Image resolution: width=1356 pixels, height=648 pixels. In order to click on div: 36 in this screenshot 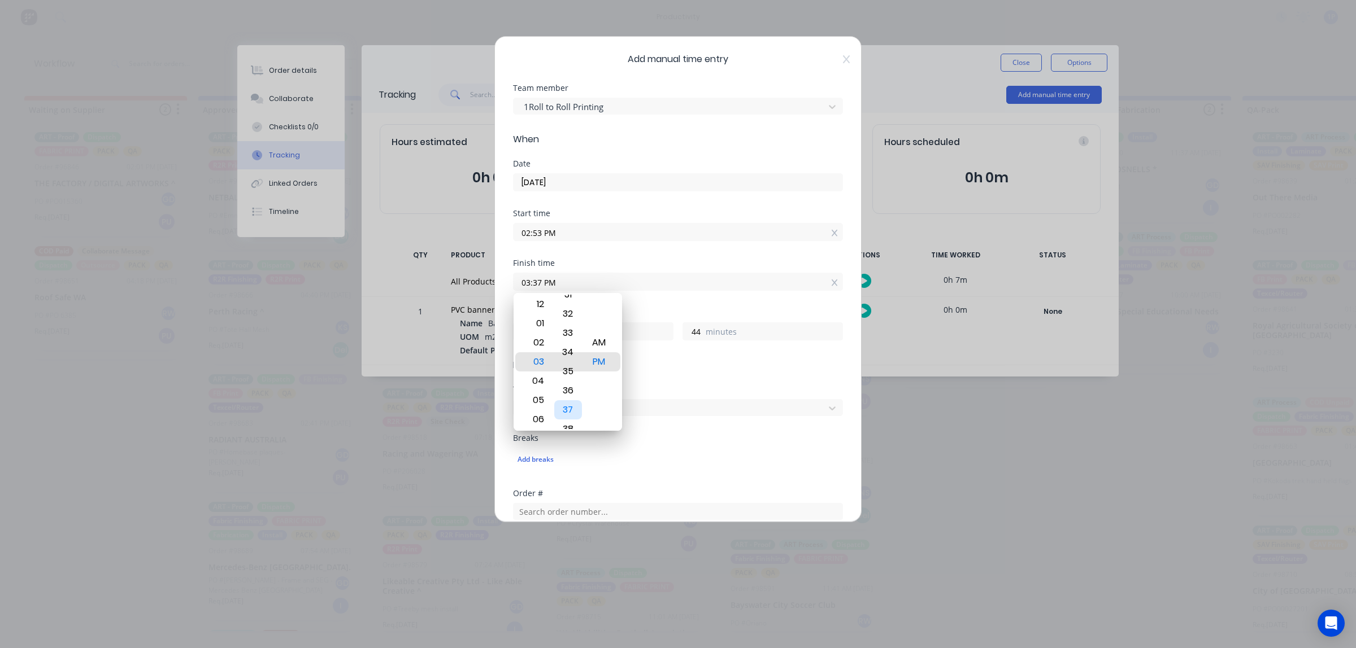, I will do `click(568, 391)`.